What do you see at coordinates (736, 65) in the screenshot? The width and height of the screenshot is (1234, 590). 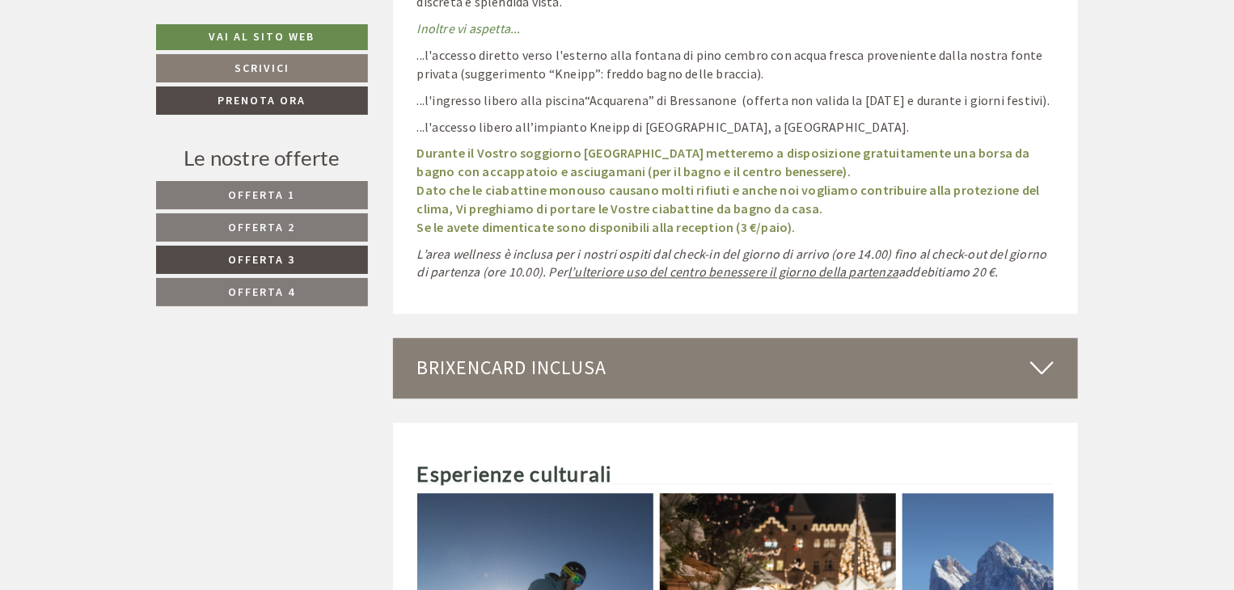 I see `p: ...l'accesso diretto verso l'esterno alla fontana di pino cembro con acqua fresca proveniente dal...` at bounding box center [736, 65].